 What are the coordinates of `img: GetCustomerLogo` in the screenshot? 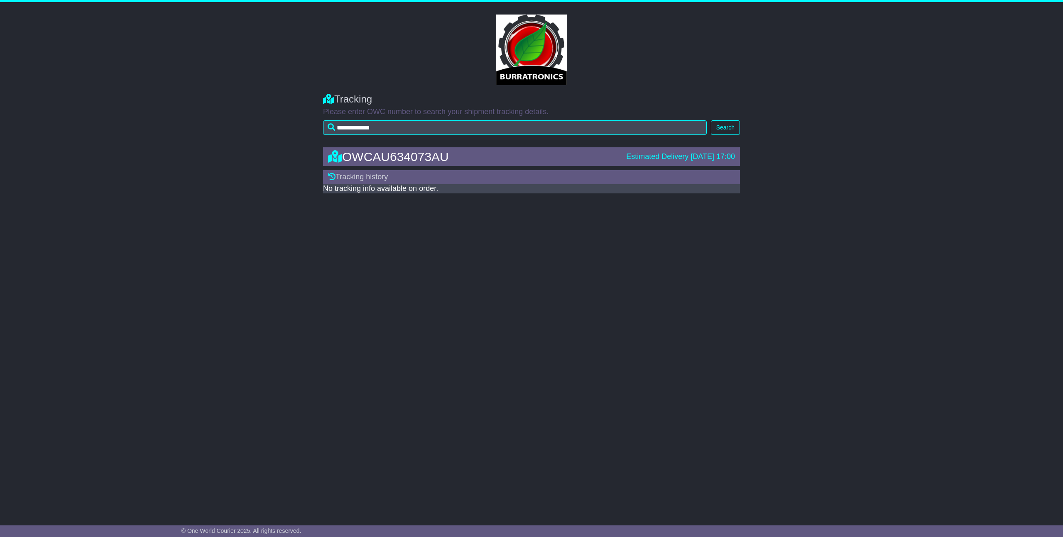 It's located at (531, 50).